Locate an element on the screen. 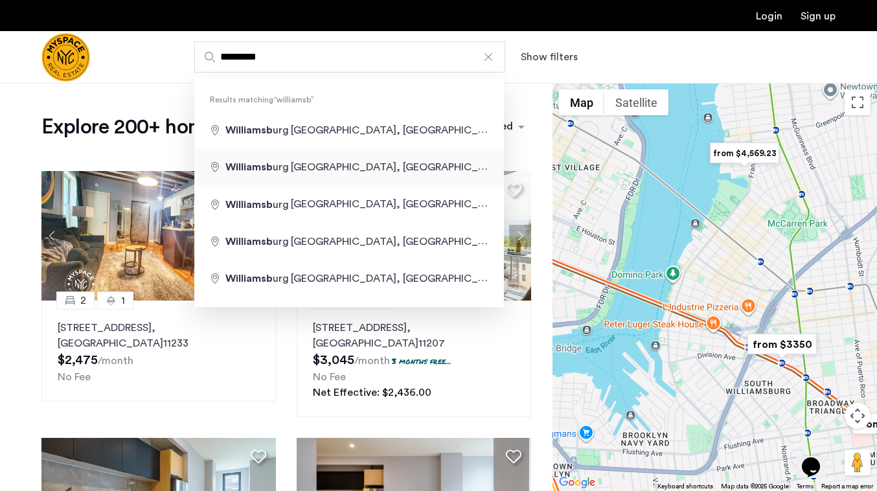 The width and height of the screenshot is (877, 491). a: Report a map error is located at coordinates (847, 486).